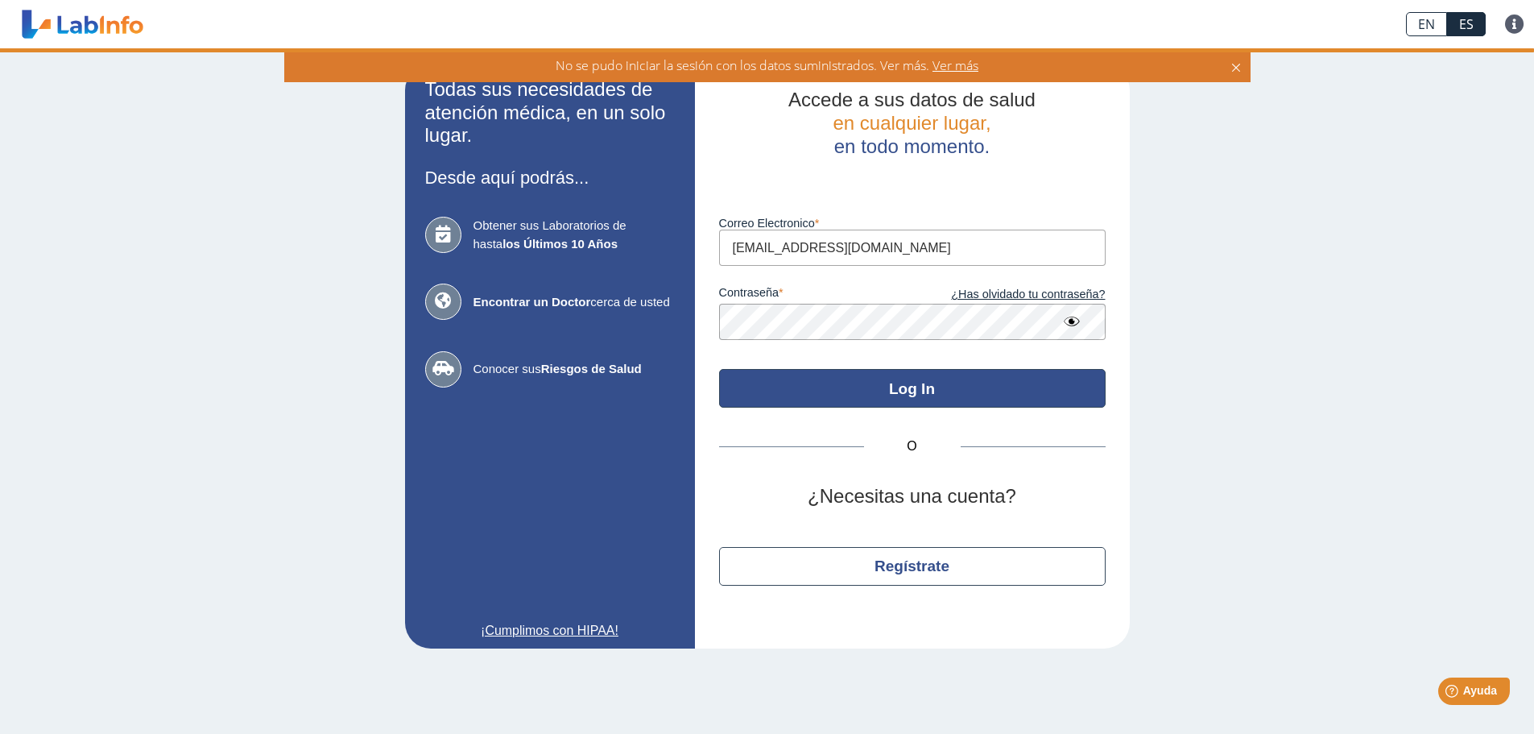 This screenshot has width=1534, height=734. What do you see at coordinates (574, 302) in the screenshot?
I see `span: cerca de usted` at bounding box center [574, 302].